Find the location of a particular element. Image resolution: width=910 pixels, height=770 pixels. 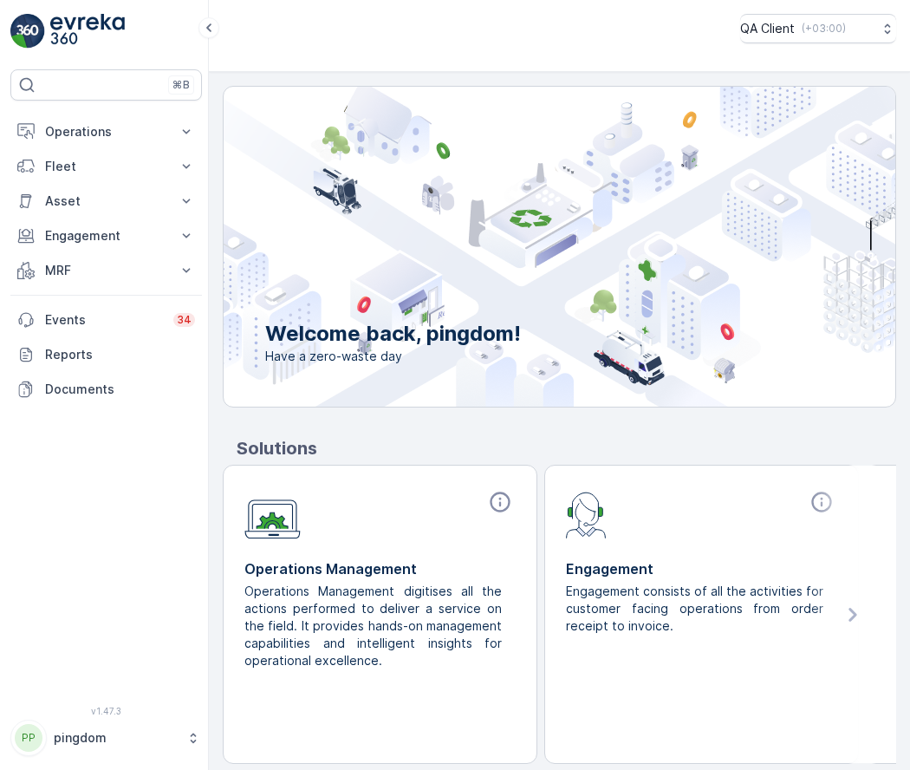

button: Engagement is located at coordinates (106, 236).